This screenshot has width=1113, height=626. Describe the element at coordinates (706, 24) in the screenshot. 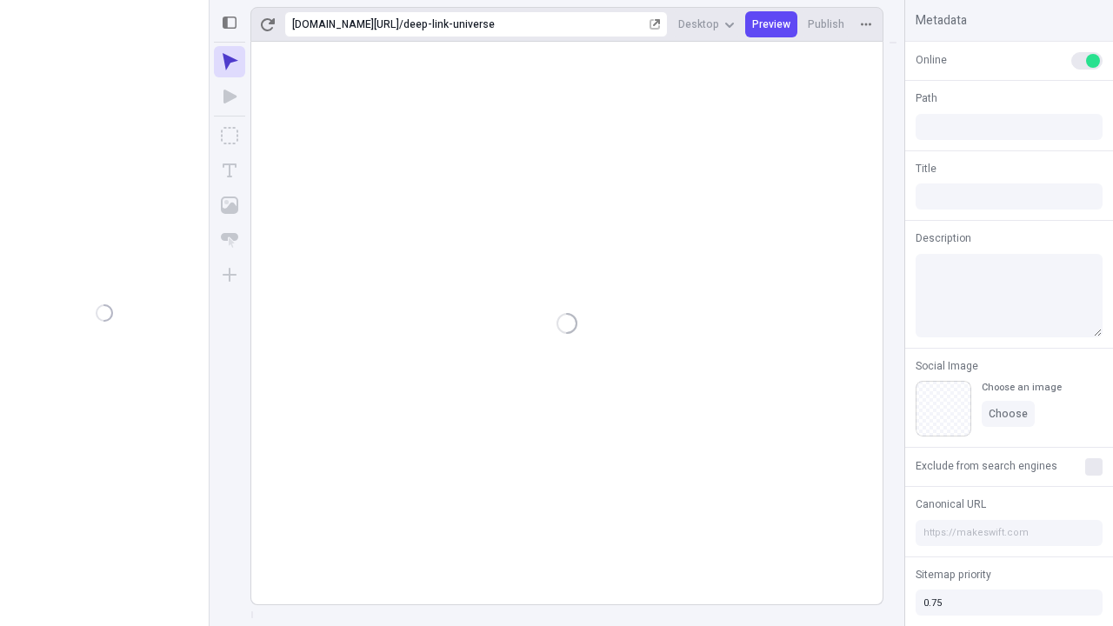

I see `button: Desktop` at that location.